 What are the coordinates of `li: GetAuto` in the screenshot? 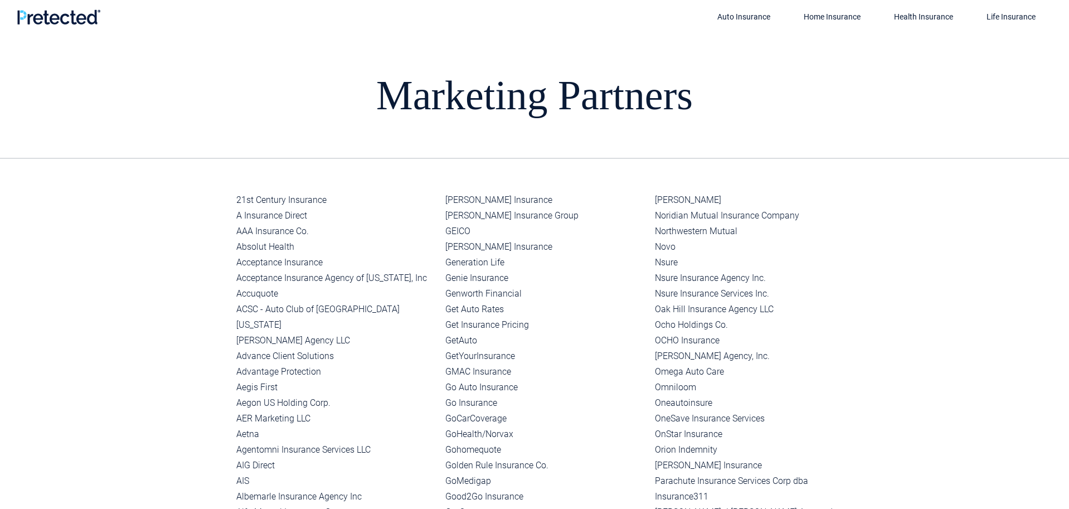 It's located at (546, 341).